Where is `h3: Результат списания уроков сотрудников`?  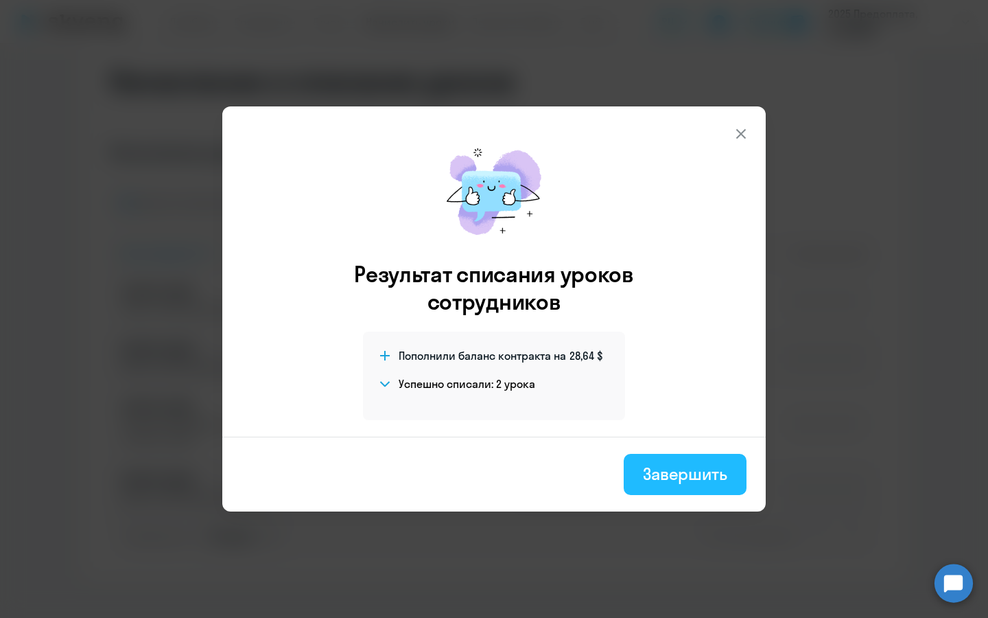
h3: Результат списания уроков сотрудников is located at coordinates (494, 288).